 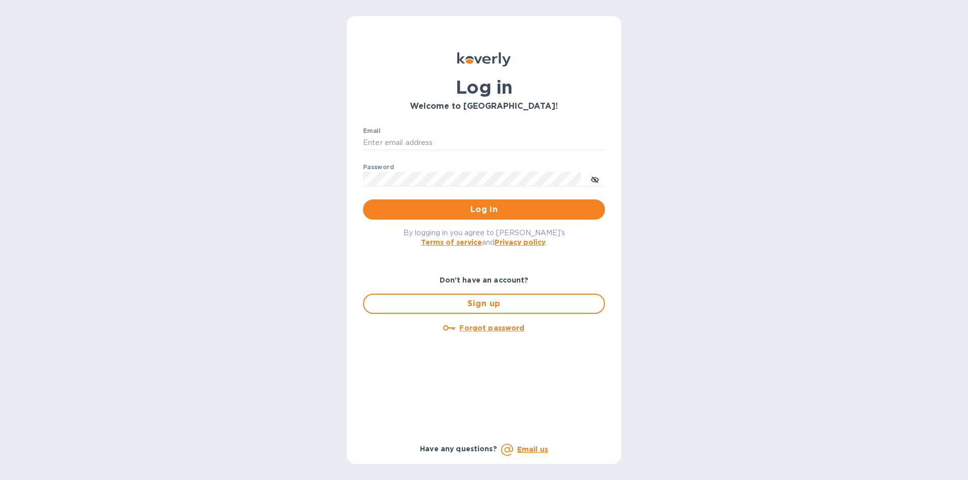 I want to click on button: Sign up, so click(x=484, y=304).